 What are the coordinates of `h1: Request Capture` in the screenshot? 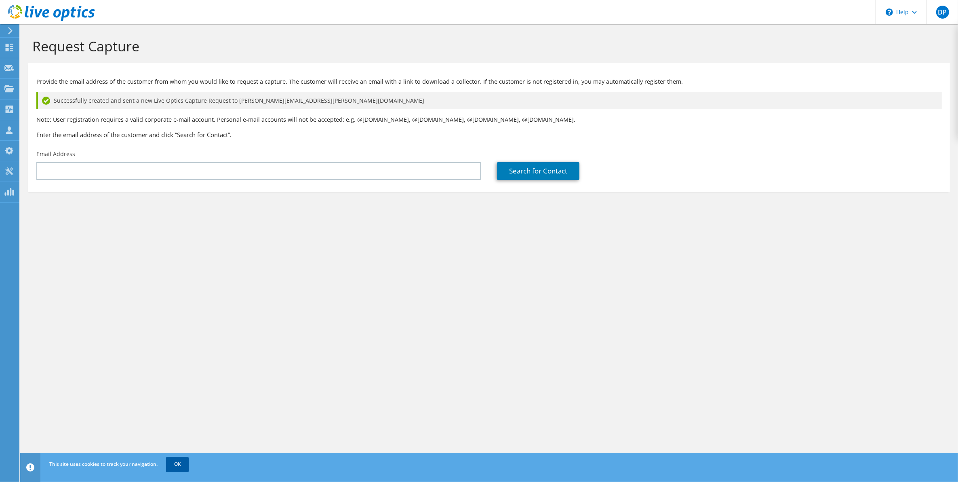 It's located at (487, 46).